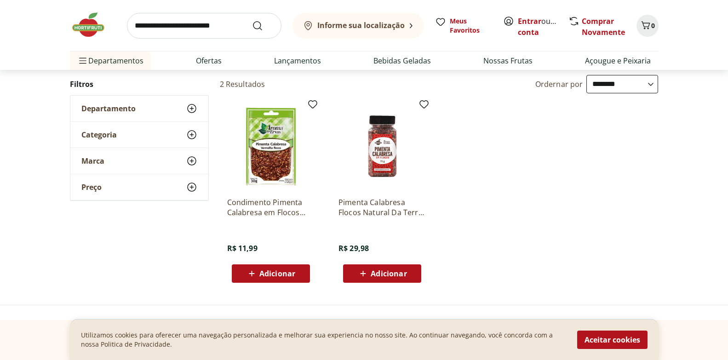  Describe the element at coordinates (242, 248) in the screenshot. I see `span: R$ 11,99` at that location.